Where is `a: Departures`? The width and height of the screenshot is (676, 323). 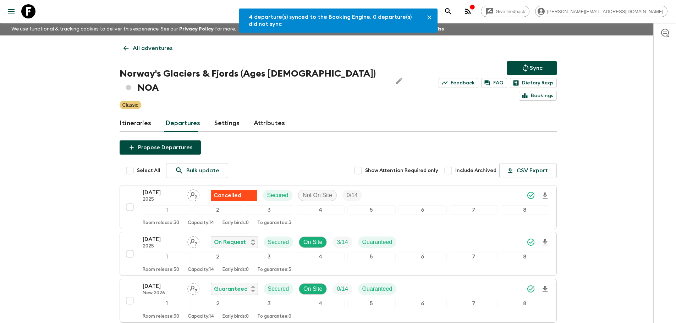 a: Departures is located at coordinates (183, 124).